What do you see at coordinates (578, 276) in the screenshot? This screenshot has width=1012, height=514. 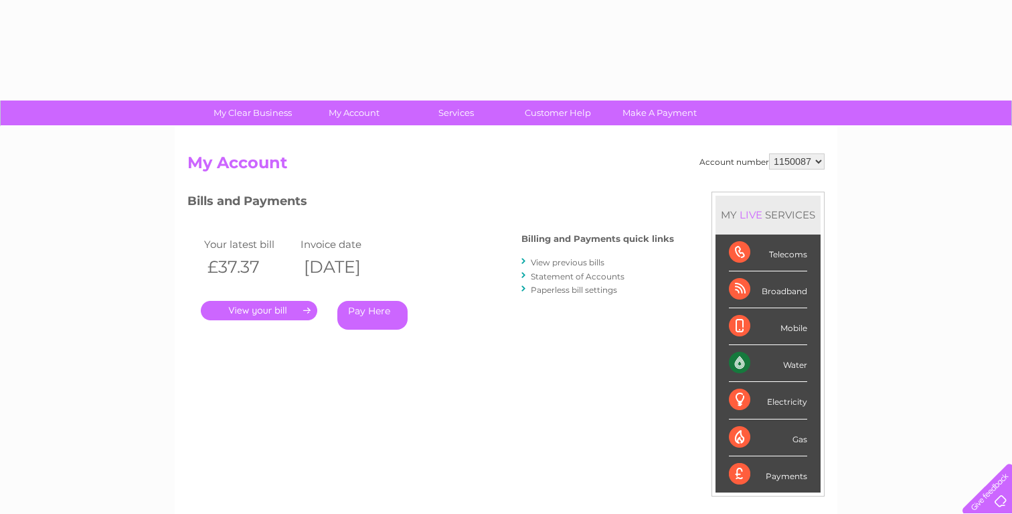 I see `a: Statement of Accounts` at bounding box center [578, 276].